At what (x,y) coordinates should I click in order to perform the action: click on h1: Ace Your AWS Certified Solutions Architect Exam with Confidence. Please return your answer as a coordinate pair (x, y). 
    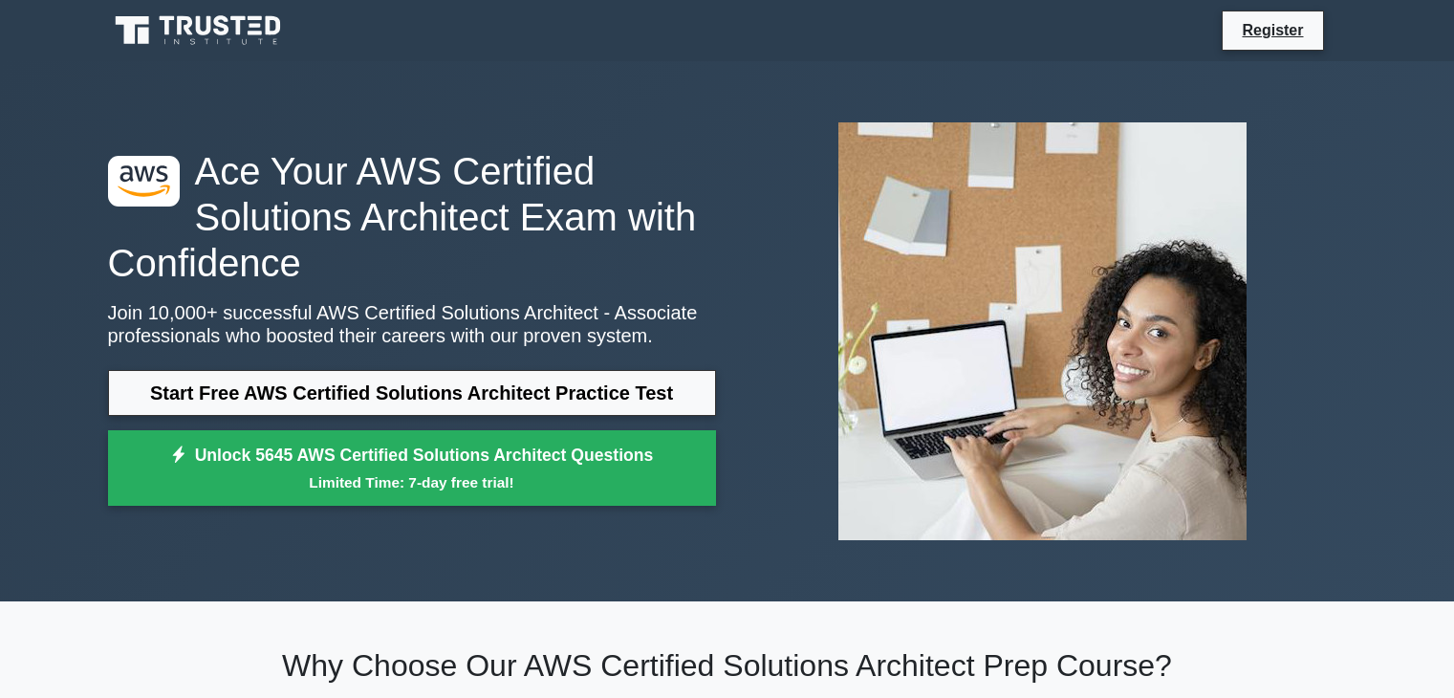
    Looking at the image, I should click on (412, 217).